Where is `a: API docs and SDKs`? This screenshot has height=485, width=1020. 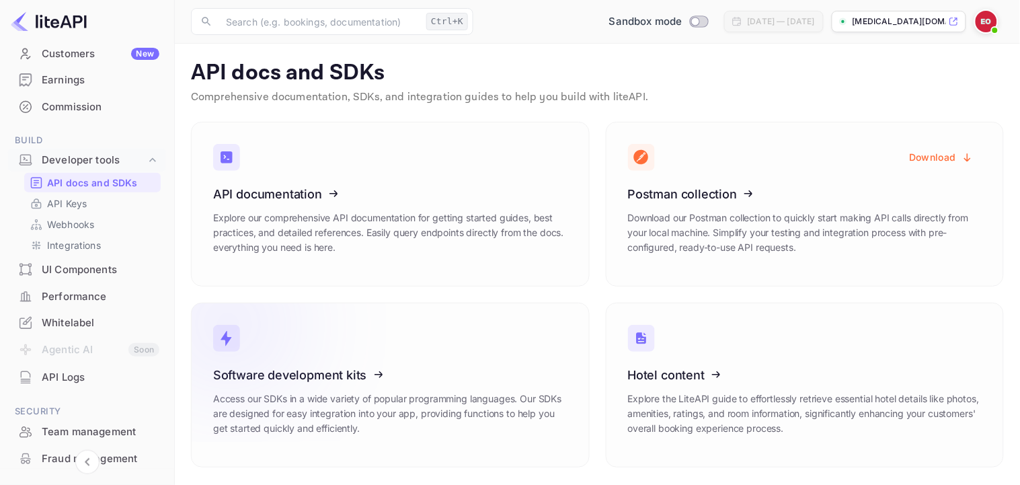 a: API docs and SDKs is located at coordinates (92, 182).